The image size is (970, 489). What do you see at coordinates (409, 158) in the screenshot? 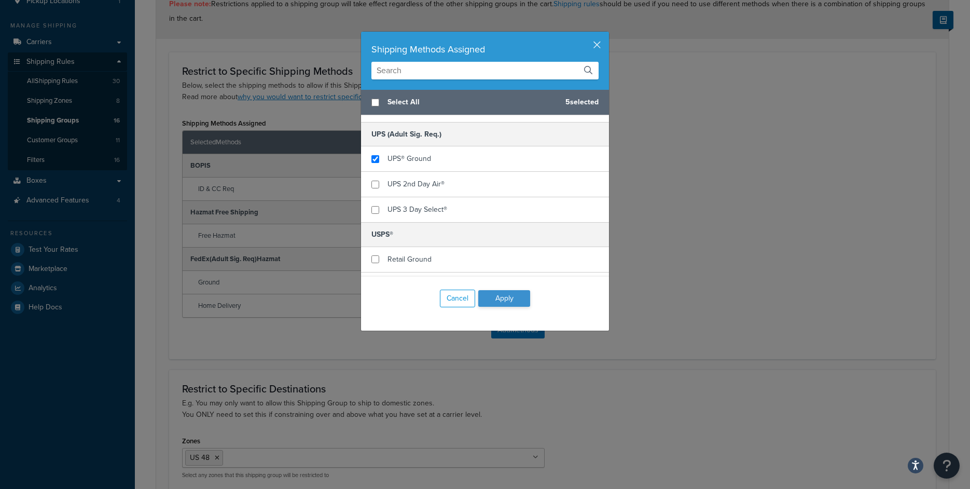
I see `span: UPS® Ground` at bounding box center [409, 158].